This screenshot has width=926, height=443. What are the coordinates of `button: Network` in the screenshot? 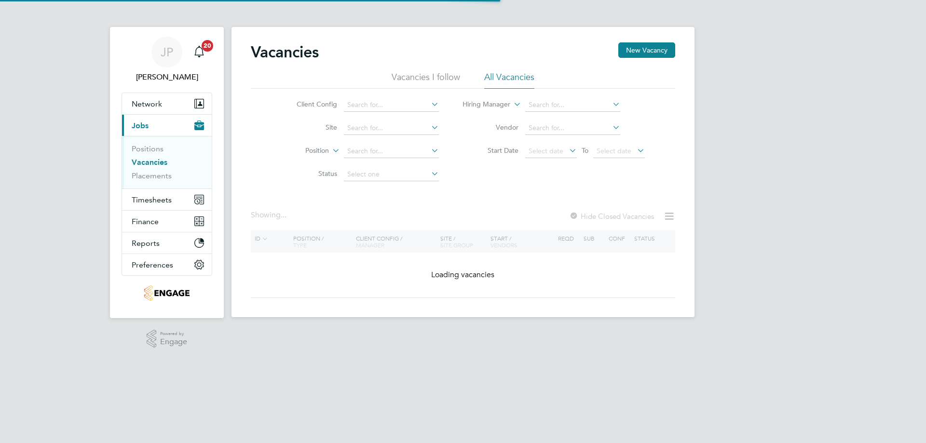 It's located at (167, 104).